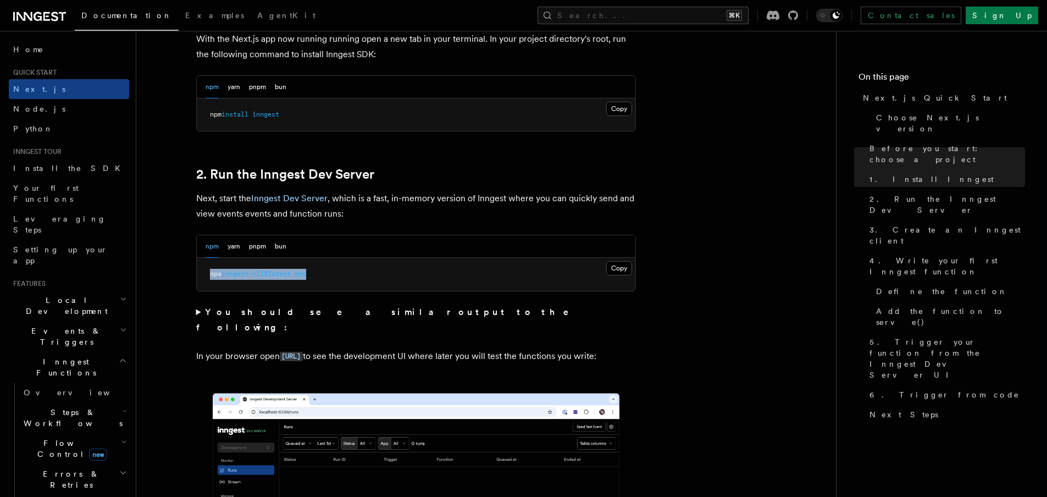 This screenshot has width=1047, height=497. What do you see at coordinates (32, 73) in the screenshot?
I see `span: Quick start` at bounding box center [32, 73].